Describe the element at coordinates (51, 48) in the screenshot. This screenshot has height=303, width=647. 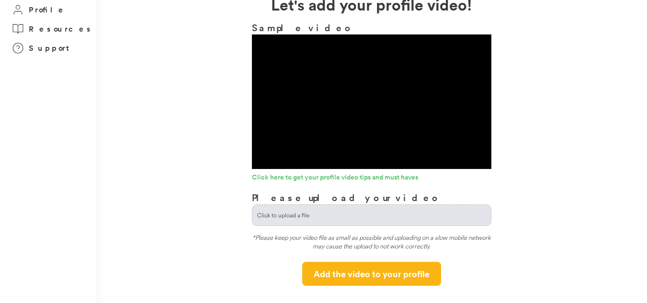
I see `h3: Support` at that location.